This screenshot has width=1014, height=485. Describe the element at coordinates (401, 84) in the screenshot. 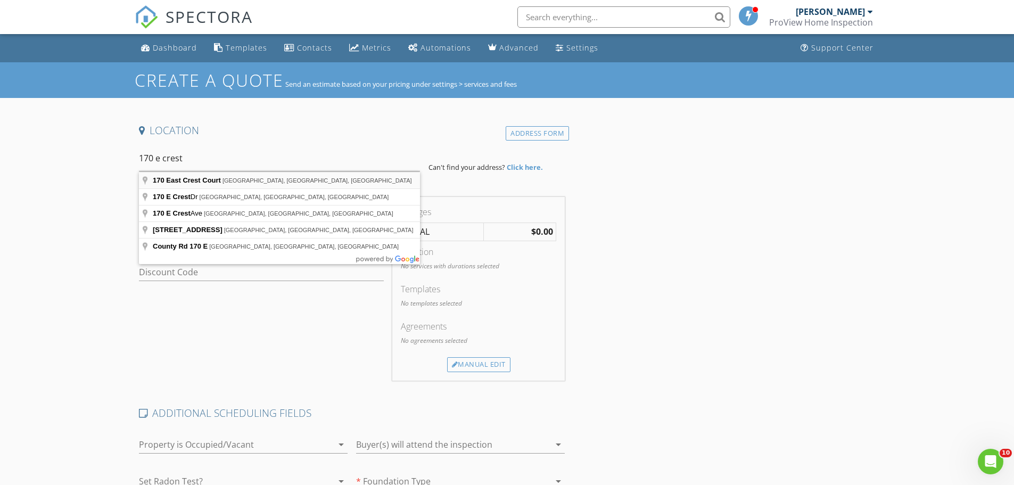

I see `span: Send an estimate based on your pricing under settings > services and fees` at that location.